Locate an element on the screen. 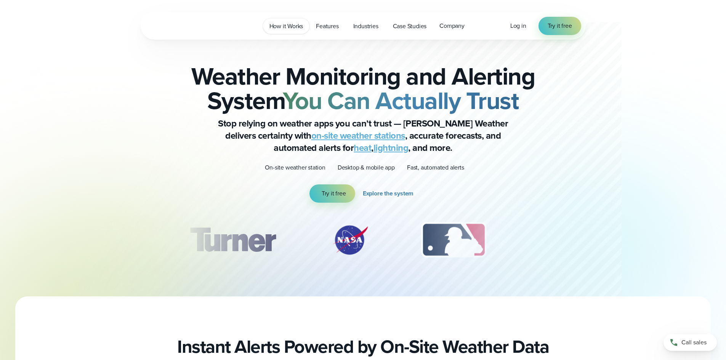 This screenshot has height=360, width=726. h2: Weather Monitoring and Alerting System is located at coordinates (363, 88).